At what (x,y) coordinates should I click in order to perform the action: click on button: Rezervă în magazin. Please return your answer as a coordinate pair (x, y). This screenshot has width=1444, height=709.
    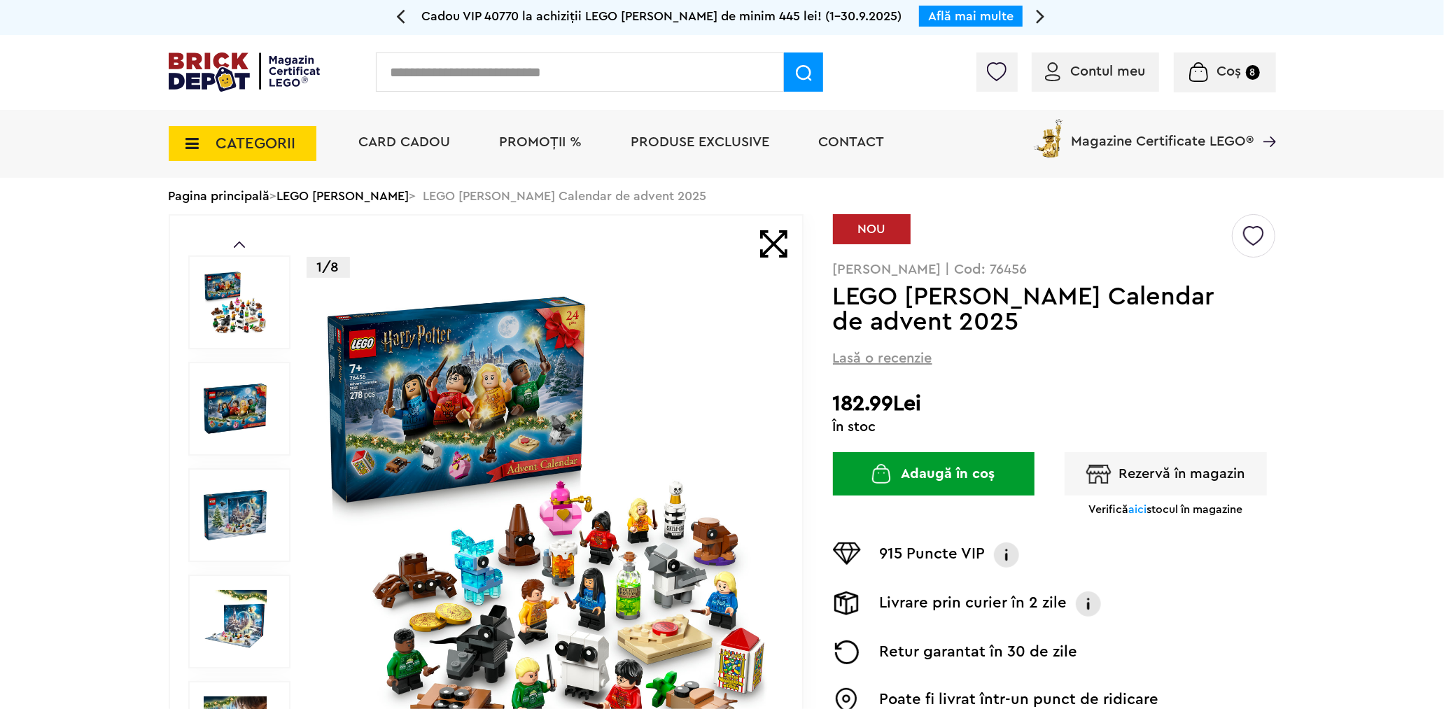
    Looking at the image, I should click on (1166, 474).